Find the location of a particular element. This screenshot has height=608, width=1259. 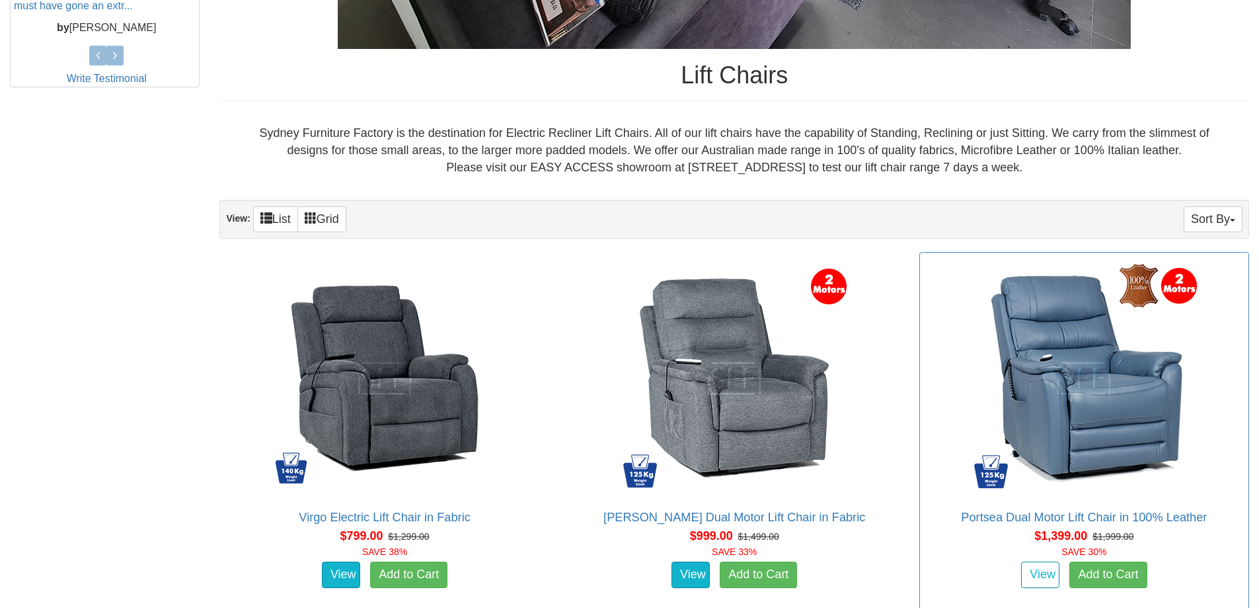

font: SAVE 33% is located at coordinates (734, 551).